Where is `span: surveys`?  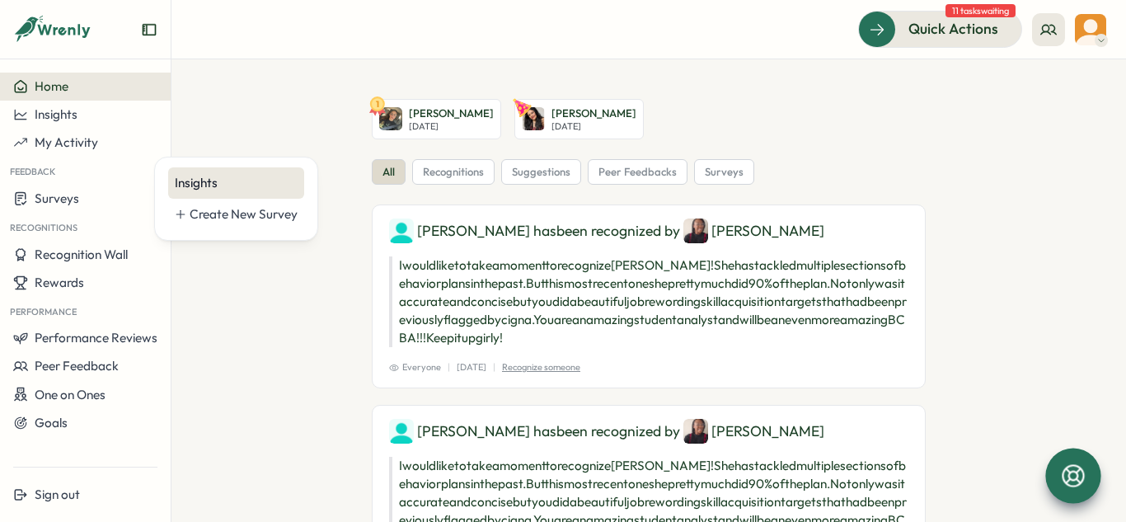
span: surveys is located at coordinates (723, 172).